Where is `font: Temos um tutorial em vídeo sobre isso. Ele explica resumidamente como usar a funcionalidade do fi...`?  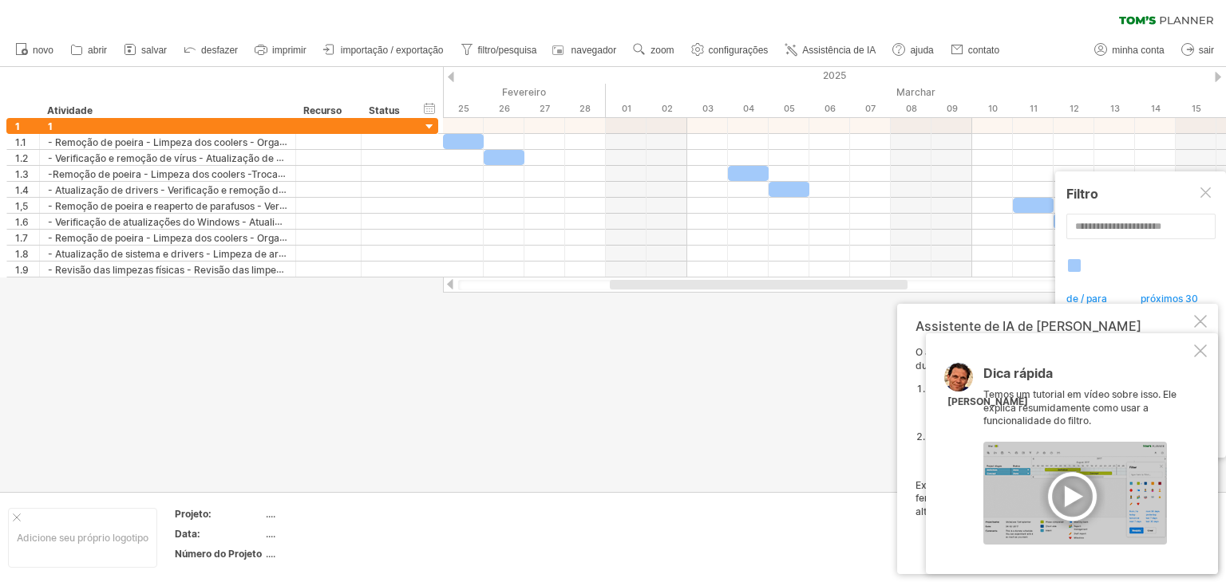
font: Temos um tutorial em vídeo sobre isso. Ele explica resumidamente como usar a funcionalidade do fi... is located at coordinates (1080, 408).